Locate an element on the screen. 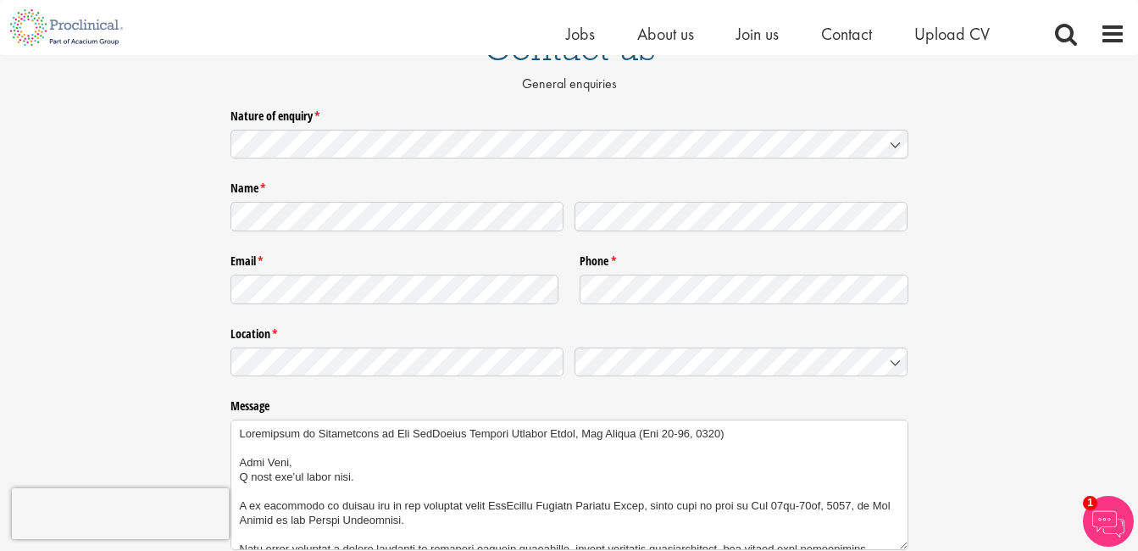 Image resolution: width=1138 pixels, height=551 pixels. label: Email is located at coordinates (395, 259).